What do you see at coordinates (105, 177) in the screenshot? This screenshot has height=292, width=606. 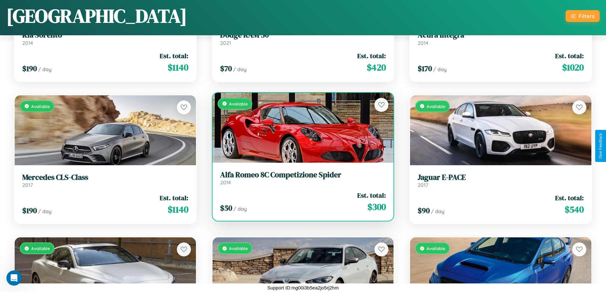 I see `h3: Mercedes CLS-Class` at bounding box center [105, 177].